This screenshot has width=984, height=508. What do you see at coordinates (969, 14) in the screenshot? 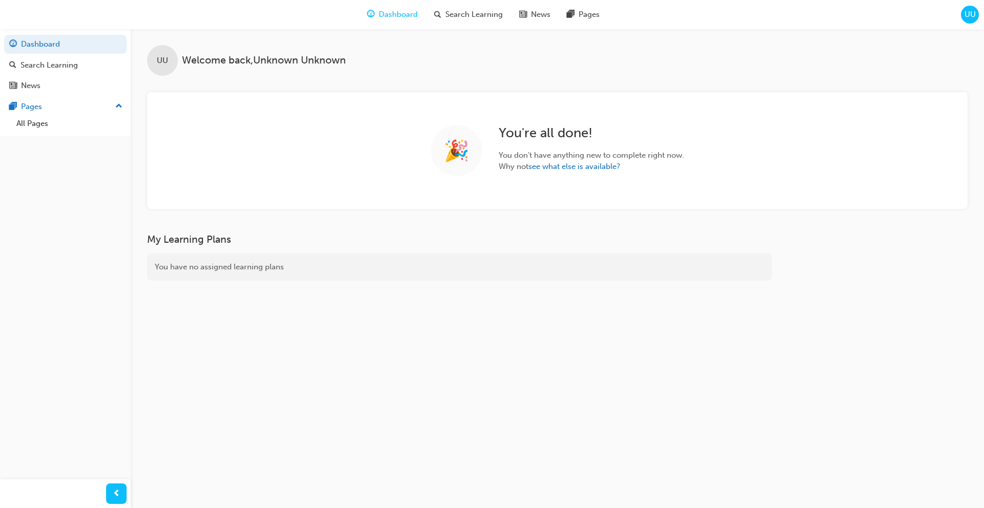
I see `button: UU` at bounding box center [969, 14].